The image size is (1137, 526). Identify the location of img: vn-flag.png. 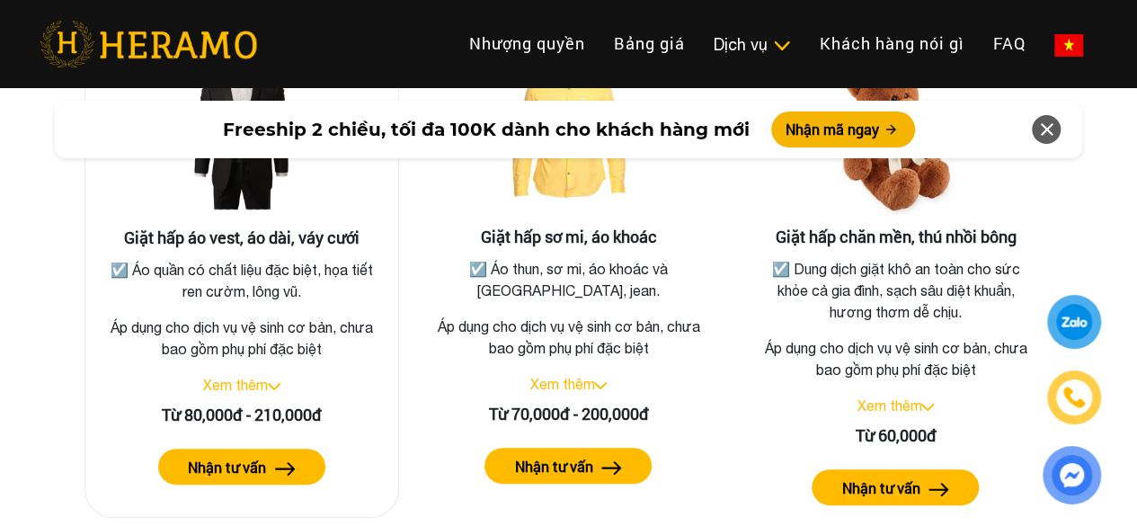
(1069, 45).